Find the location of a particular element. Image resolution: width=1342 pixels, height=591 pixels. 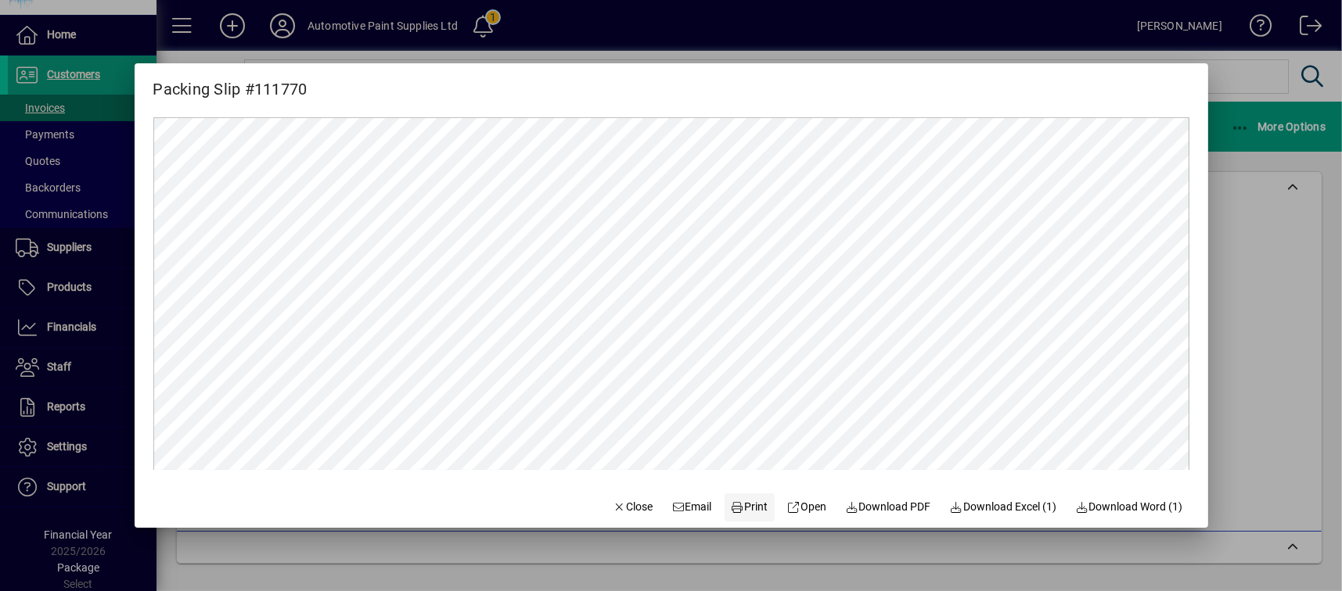

button: Email is located at coordinates (692, 508).